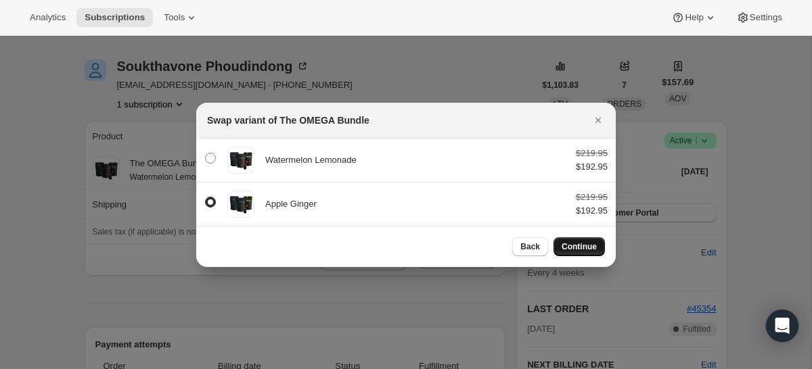 The image size is (812, 369). What do you see at coordinates (181, 18) in the screenshot?
I see `button: Tools` at bounding box center [181, 18].